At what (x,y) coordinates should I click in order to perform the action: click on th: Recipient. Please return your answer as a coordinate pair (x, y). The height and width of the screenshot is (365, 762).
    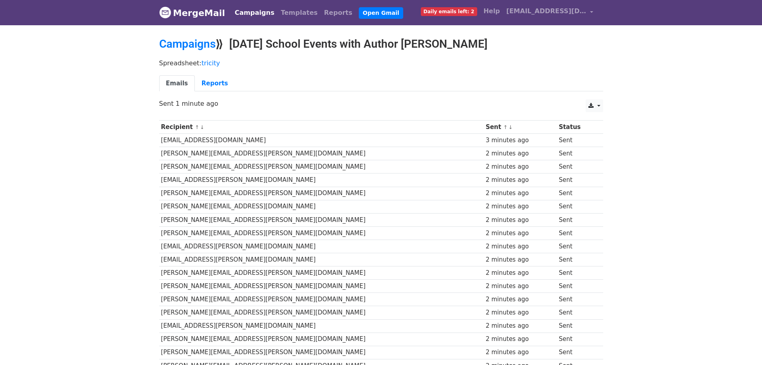
    Looking at the image, I should click on (322, 127).